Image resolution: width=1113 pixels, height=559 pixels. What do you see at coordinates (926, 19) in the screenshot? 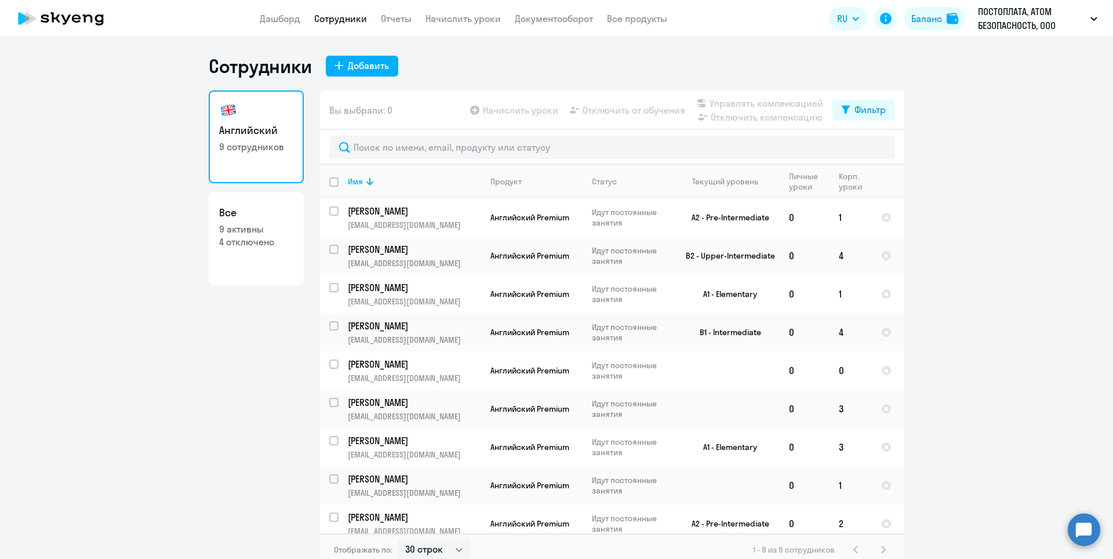
I see `div: Баланс` at bounding box center [926, 19].